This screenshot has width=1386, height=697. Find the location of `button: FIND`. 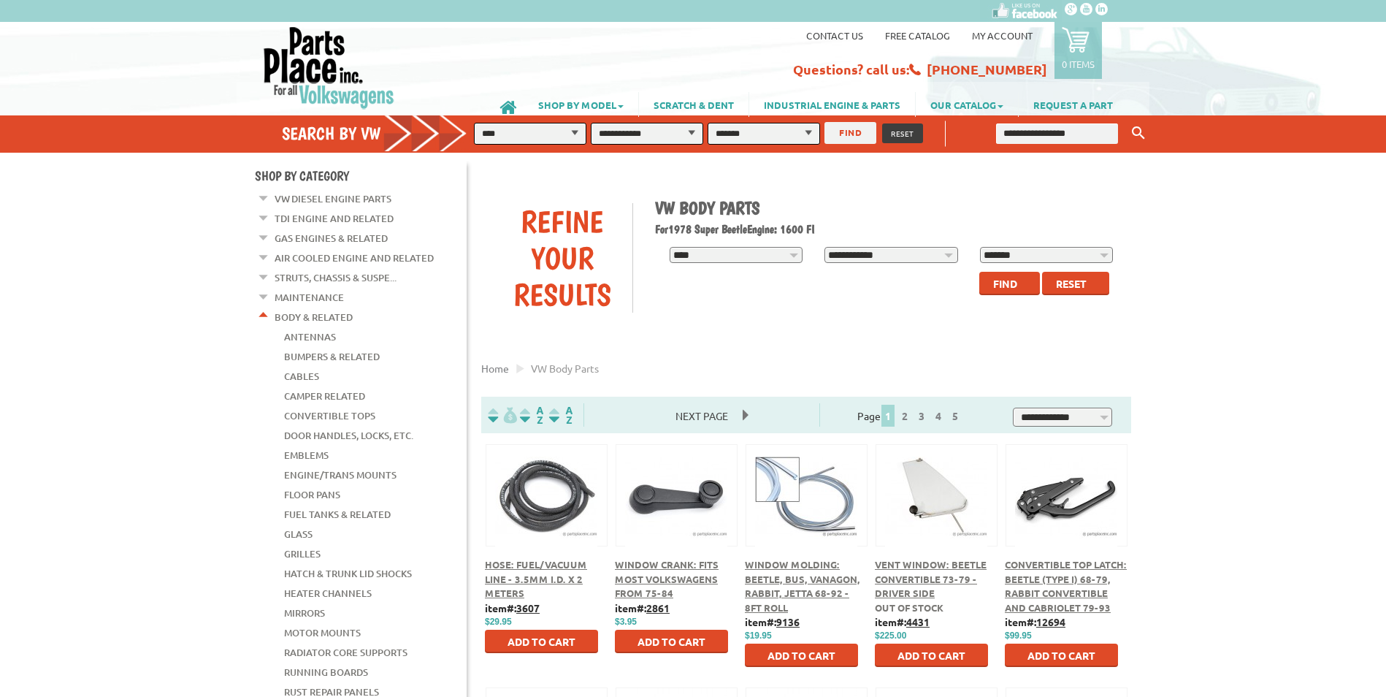

button: FIND is located at coordinates (850, 133).